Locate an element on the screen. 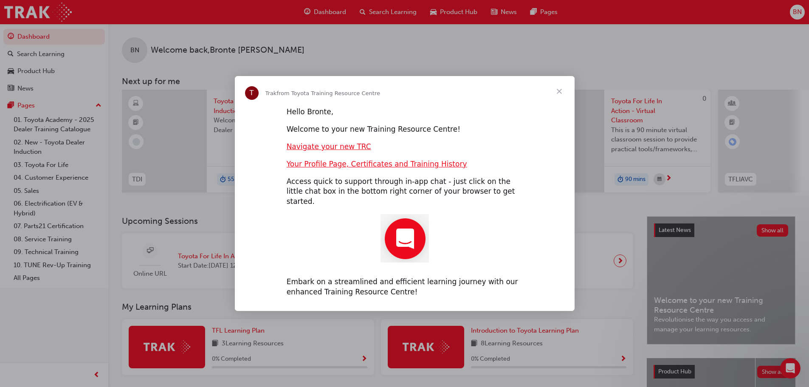 The height and width of the screenshot is (387, 809). div: Profile image for Trak is located at coordinates (252, 93).